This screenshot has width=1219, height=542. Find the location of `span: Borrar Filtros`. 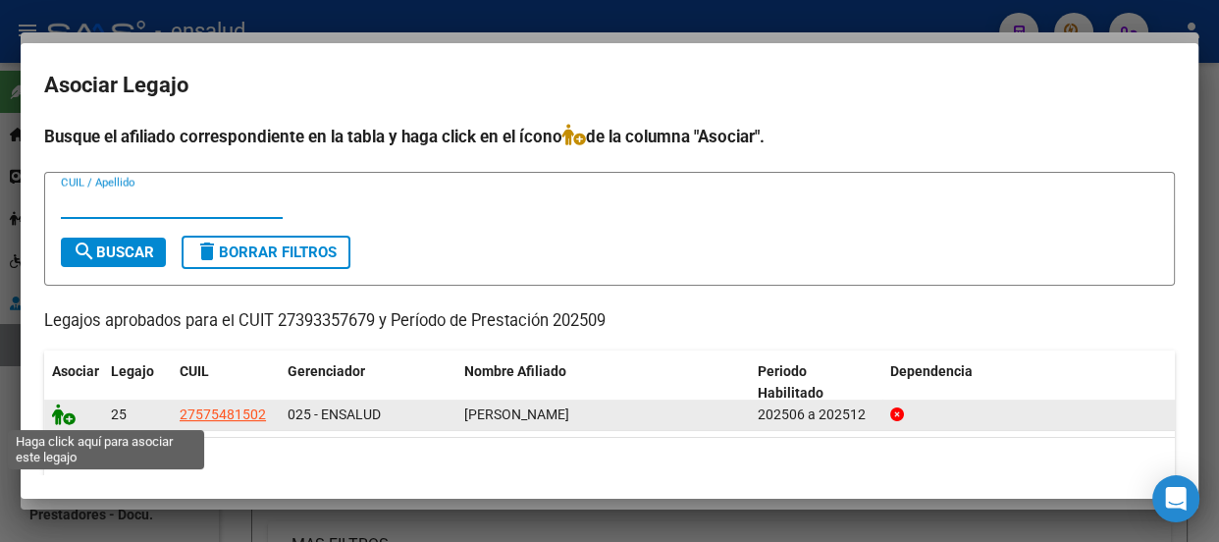

span: Borrar Filtros is located at coordinates (266, 252).